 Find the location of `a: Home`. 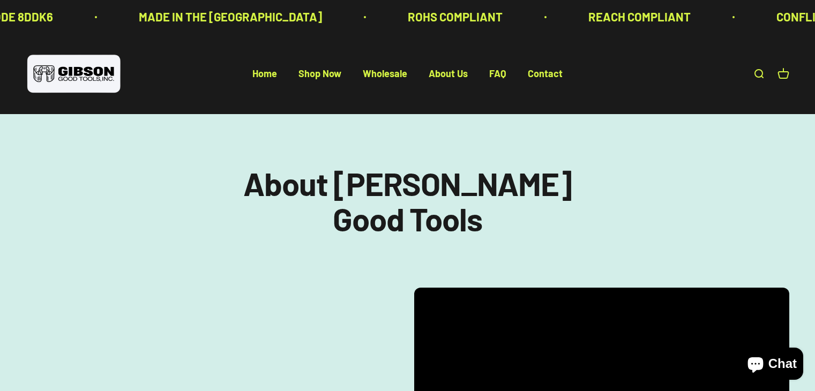

a: Home is located at coordinates (265, 74).